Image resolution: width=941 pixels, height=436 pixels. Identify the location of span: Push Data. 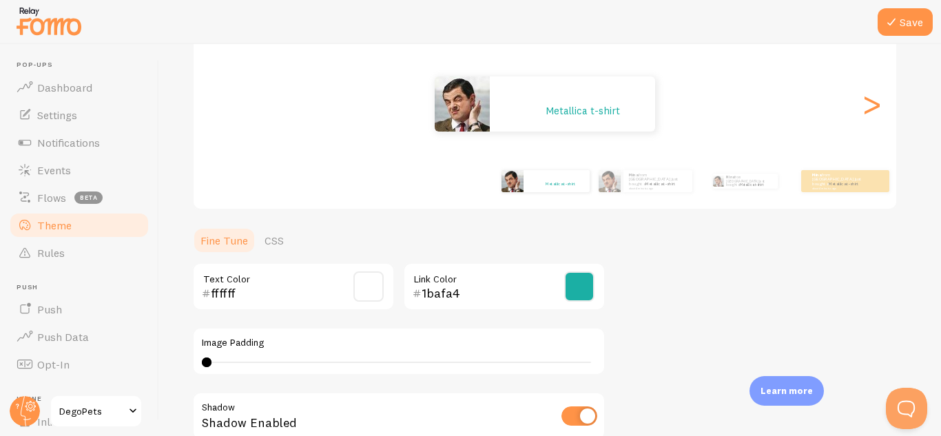
(63, 337).